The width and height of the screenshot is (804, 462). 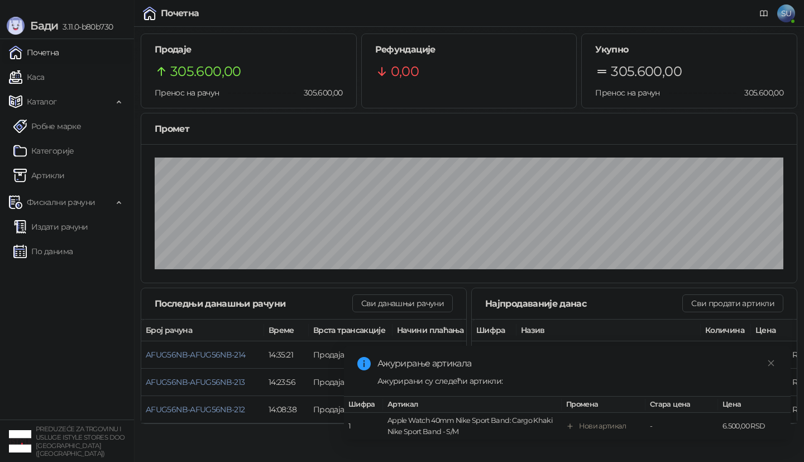 What do you see at coordinates (20, 441) in the screenshot?
I see `img: 64x64-companyLogo-77b92cf4-9946-4f36-9751-bf7bb5fd2c7d.png` at bounding box center [20, 441].